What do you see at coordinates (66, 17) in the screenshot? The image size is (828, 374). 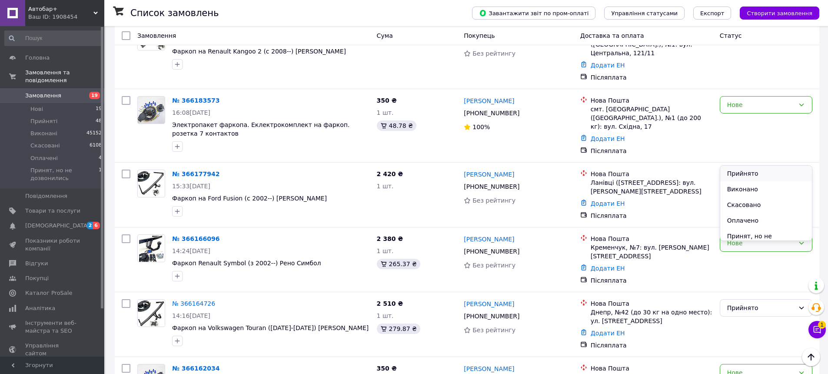 I see `div: Ваш ID: 1908454` at bounding box center [66, 17].